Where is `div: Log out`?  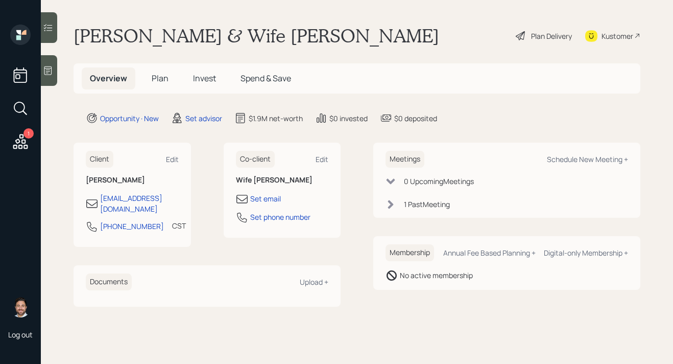 div: Log out is located at coordinates (20, 334).